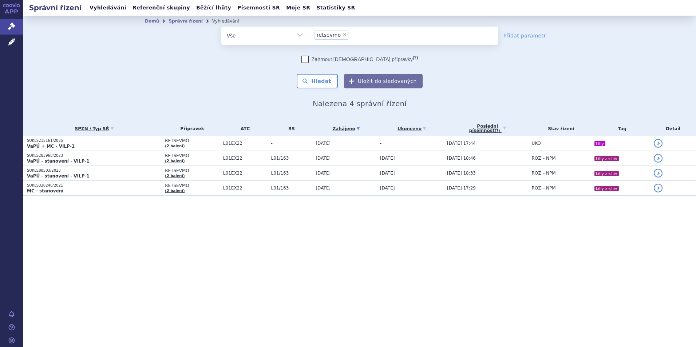  Describe the element at coordinates (108, 8) in the screenshot. I see `a: Vyhledávání` at that location.